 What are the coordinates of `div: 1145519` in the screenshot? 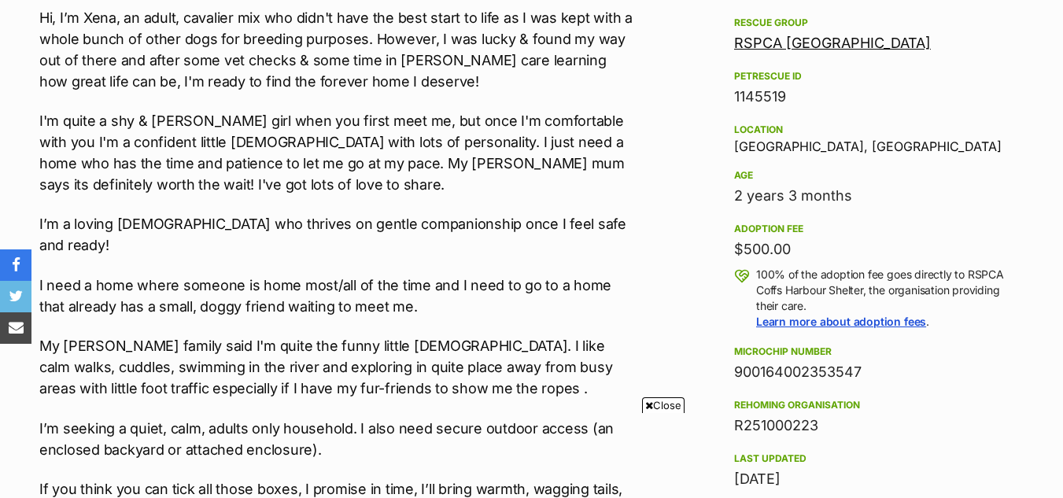 It's located at (874, 97).